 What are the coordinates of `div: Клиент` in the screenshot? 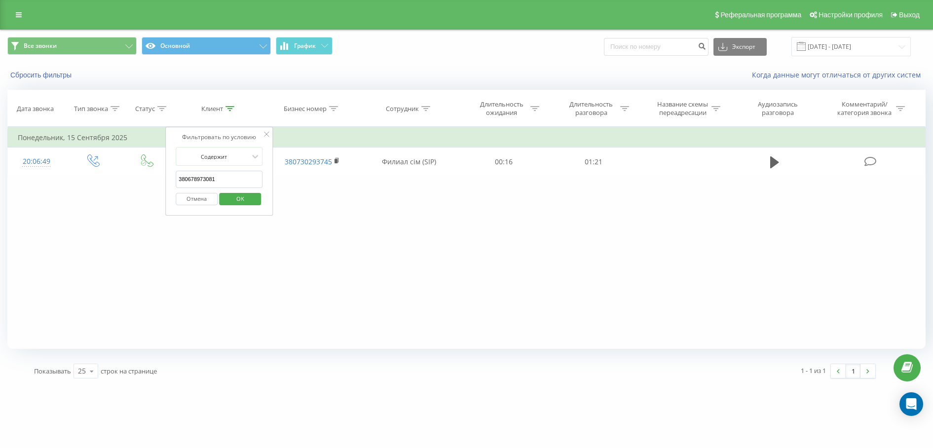 It's located at (212, 108).